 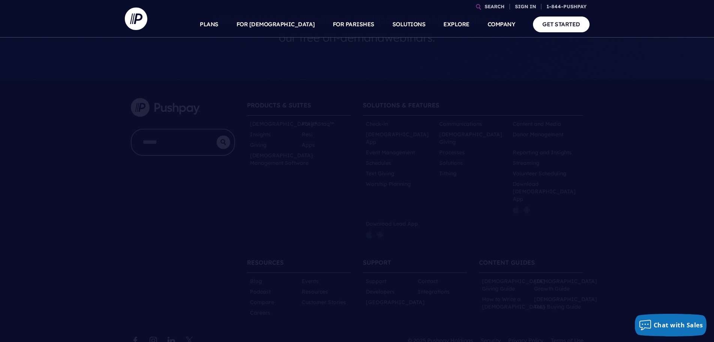 I want to click on span: Chat with Sales, so click(x=679, y=325).